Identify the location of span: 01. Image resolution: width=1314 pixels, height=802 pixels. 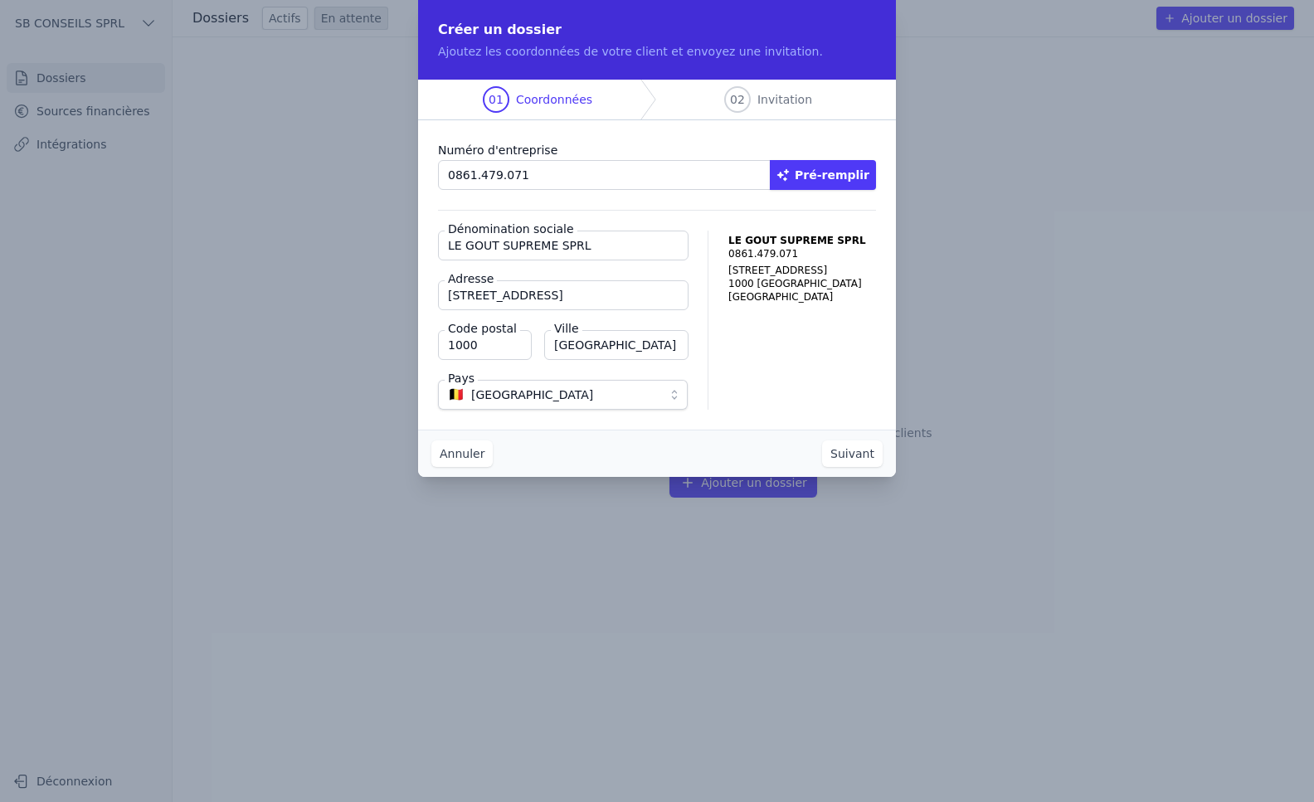
(496, 100).